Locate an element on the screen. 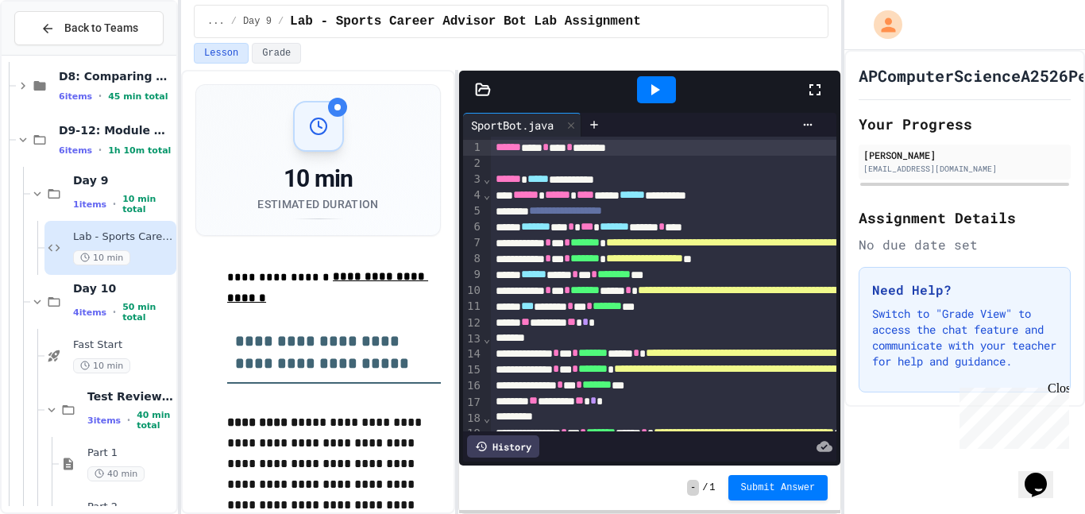 The width and height of the screenshot is (1085, 514). div: 14 is located at coordinates (473, 354).